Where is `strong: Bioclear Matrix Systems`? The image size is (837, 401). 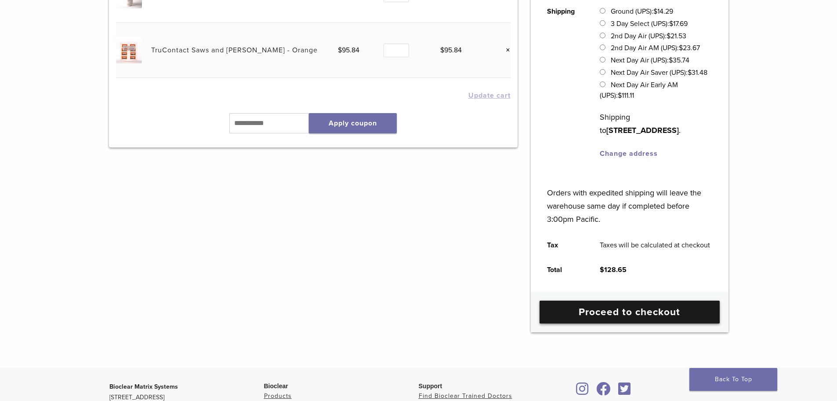
strong: Bioclear Matrix Systems is located at coordinates (144, 386).